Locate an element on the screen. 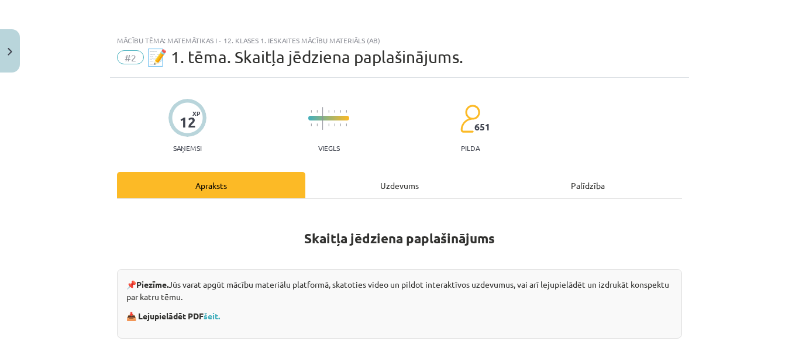 The height and width of the screenshot is (355, 799). span: 651 is located at coordinates (482, 127).